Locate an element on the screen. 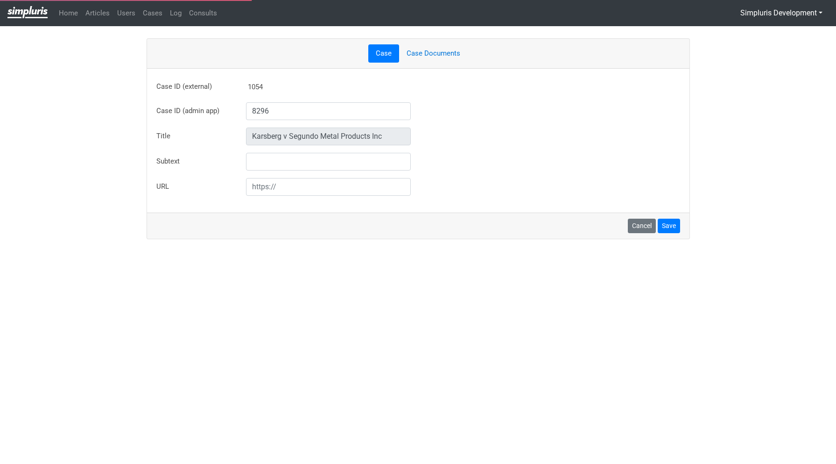  label: Case ID (admin app) is located at coordinates (194, 111).